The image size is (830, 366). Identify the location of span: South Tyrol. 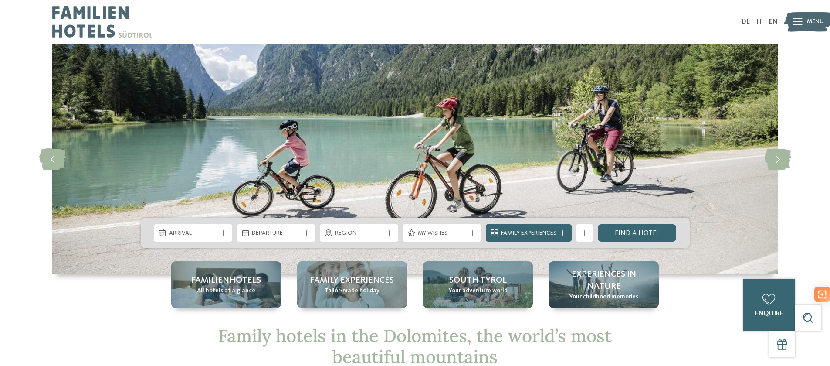
(478, 280).